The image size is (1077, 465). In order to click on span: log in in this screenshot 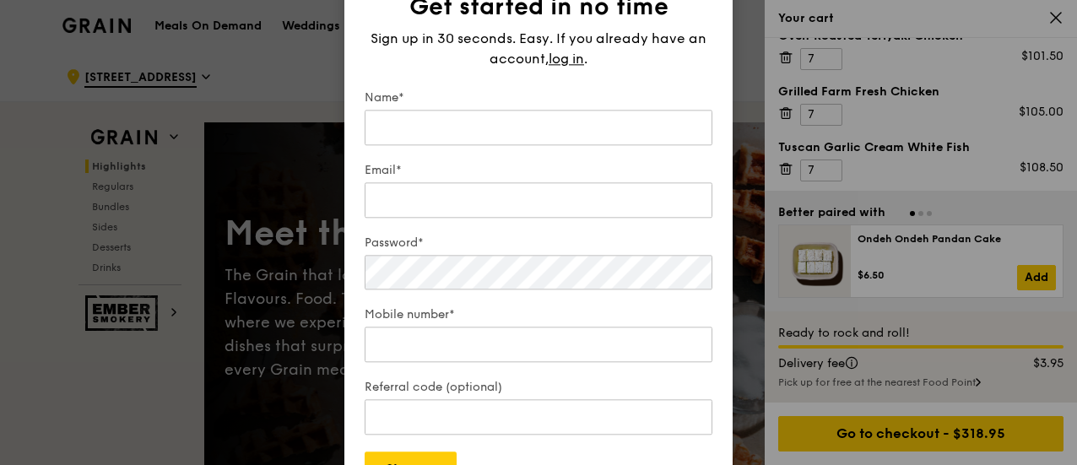, I will do `click(566, 59)`.